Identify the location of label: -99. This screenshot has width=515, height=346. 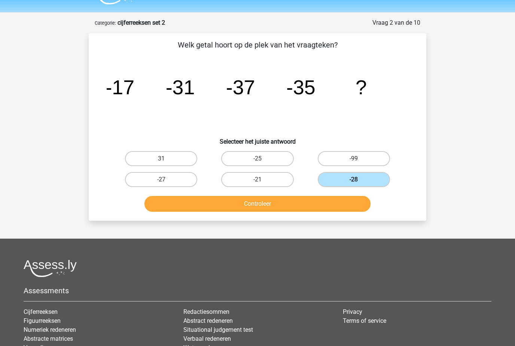
(354, 159).